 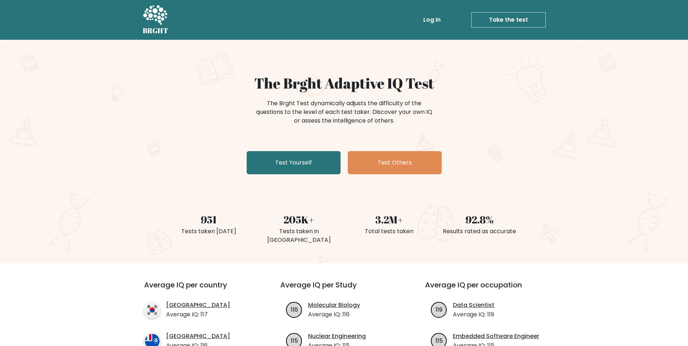 I want to click on div: The Brght Test dynamically adjusts the difficulty of the questions to the level of each test take..., so click(x=344, y=112).